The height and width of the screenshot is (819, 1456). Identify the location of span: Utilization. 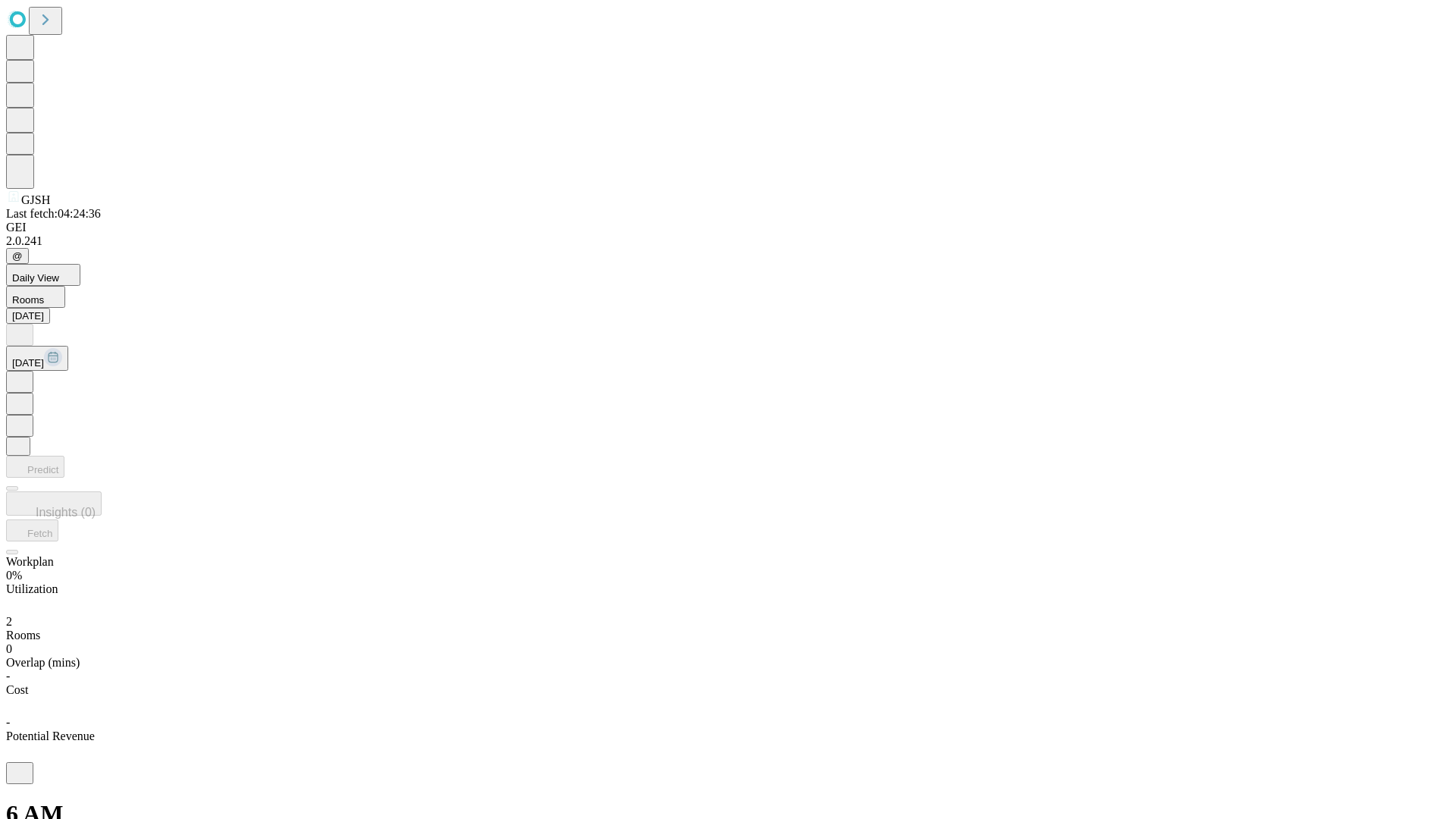
(32, 588).